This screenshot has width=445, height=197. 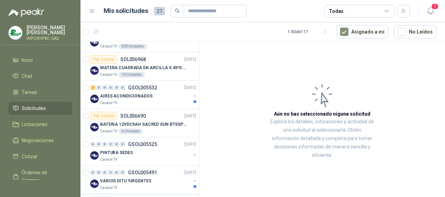 What do you see at coordinates (126, 96) in the screenshot?
I see `p: AIRES ACONDICIONADOS` at bounding box center [126, 96].